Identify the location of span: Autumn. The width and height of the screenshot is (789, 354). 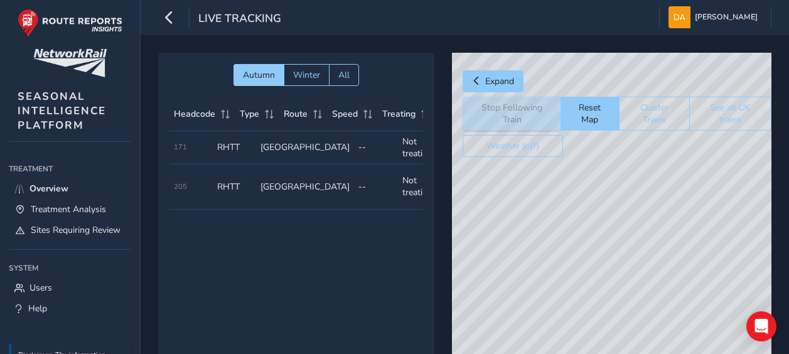
(259, 75).